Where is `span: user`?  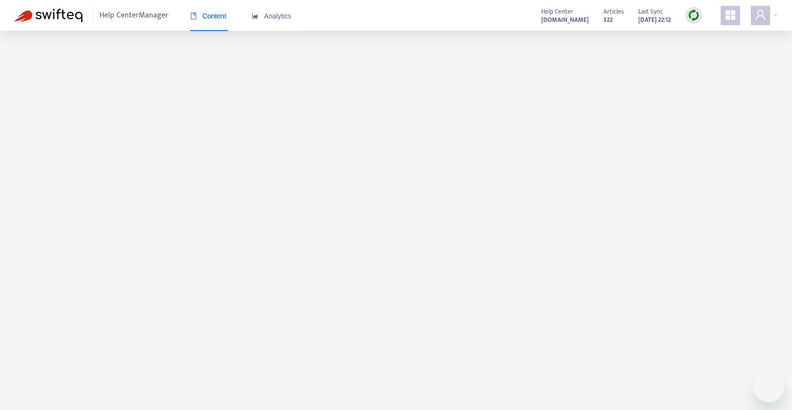
span: user is located at coordinates (761, 15).